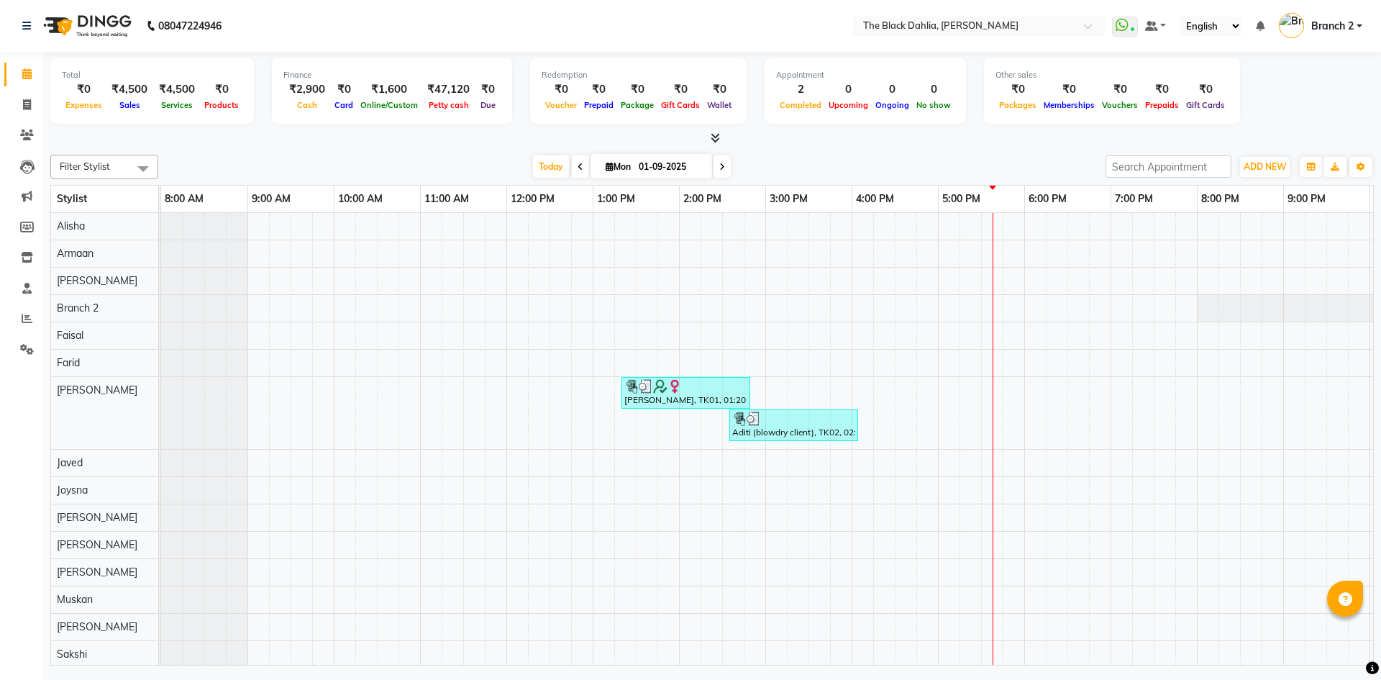  Describe the element at coordinates (561, 105) in the screenshot. I see `span: Voucher` at that location.